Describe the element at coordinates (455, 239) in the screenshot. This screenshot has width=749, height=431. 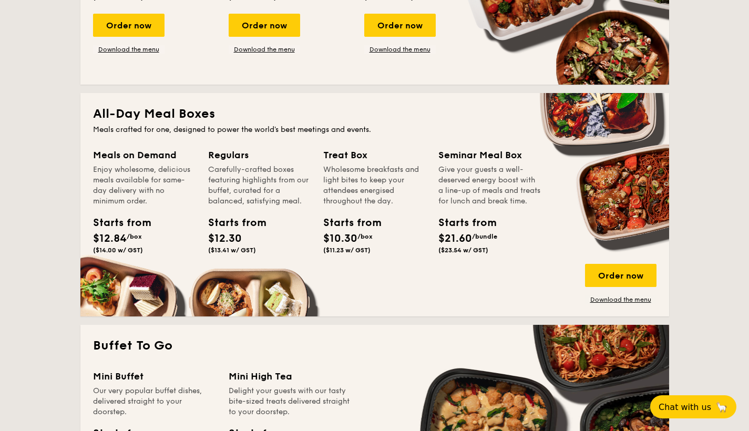
I see `span: $21.60` at that location.